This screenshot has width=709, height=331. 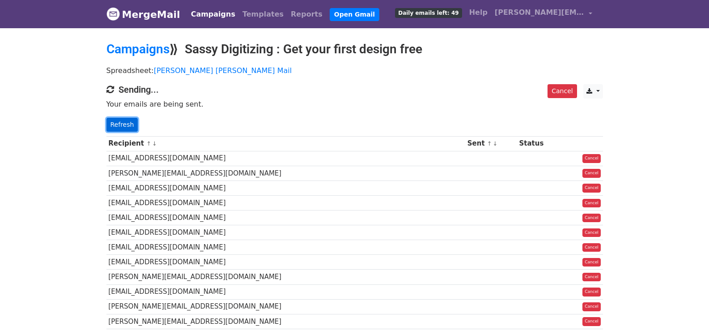 What do you see at coordinates (306, 14) in the screenshot?
I see `a: Reports` at bounding box center [306, 14].